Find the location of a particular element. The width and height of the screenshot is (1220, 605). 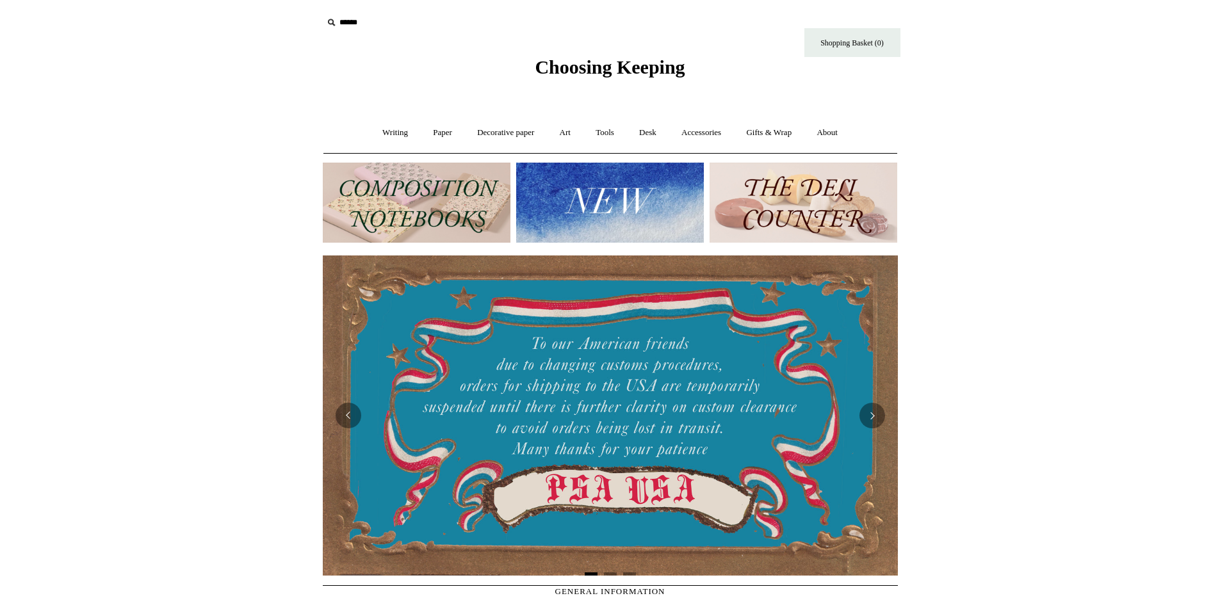

button: Page 1 is located at coordinates (591, 574).